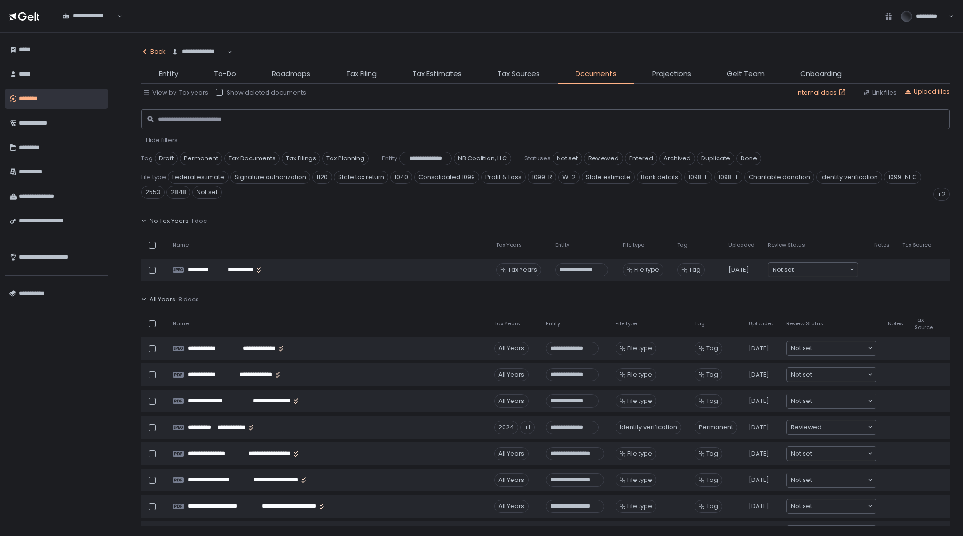  I want to click on button: Upload files, so click(927, 92).